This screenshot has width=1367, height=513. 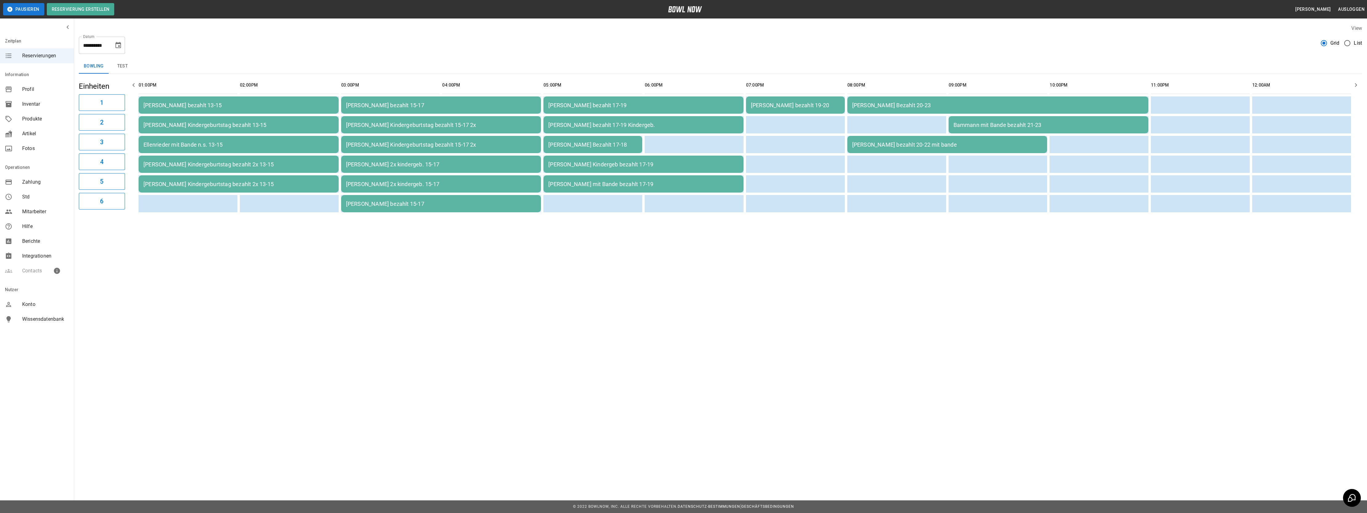 I want to click on th: 07:00PM, so click(x=795, y=85).